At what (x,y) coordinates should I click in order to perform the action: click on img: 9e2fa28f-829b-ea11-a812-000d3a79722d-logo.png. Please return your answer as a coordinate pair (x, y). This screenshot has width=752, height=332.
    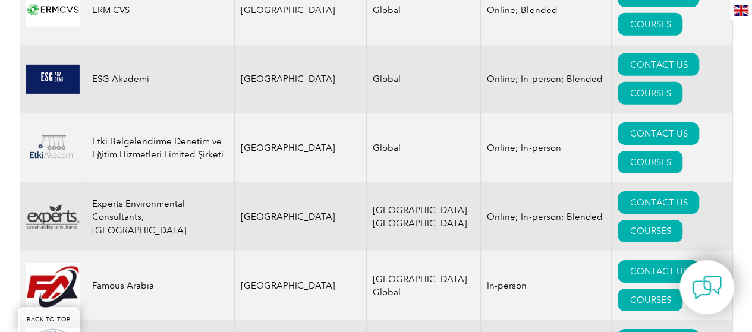
    Looking at the image, I should click on (53, 148).